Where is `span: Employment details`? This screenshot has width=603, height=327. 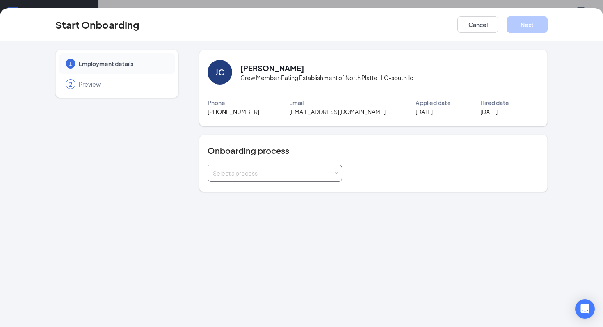
span: Employment details is located at coordinates (123, 64).